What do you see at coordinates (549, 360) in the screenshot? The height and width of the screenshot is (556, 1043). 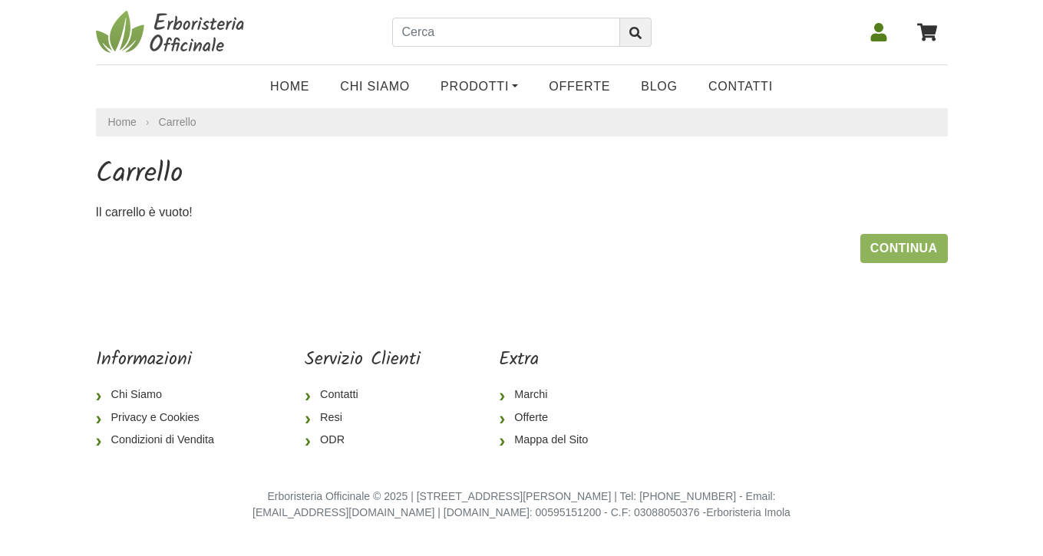 I see `h5: Extra` at bounding box center [549, 360].